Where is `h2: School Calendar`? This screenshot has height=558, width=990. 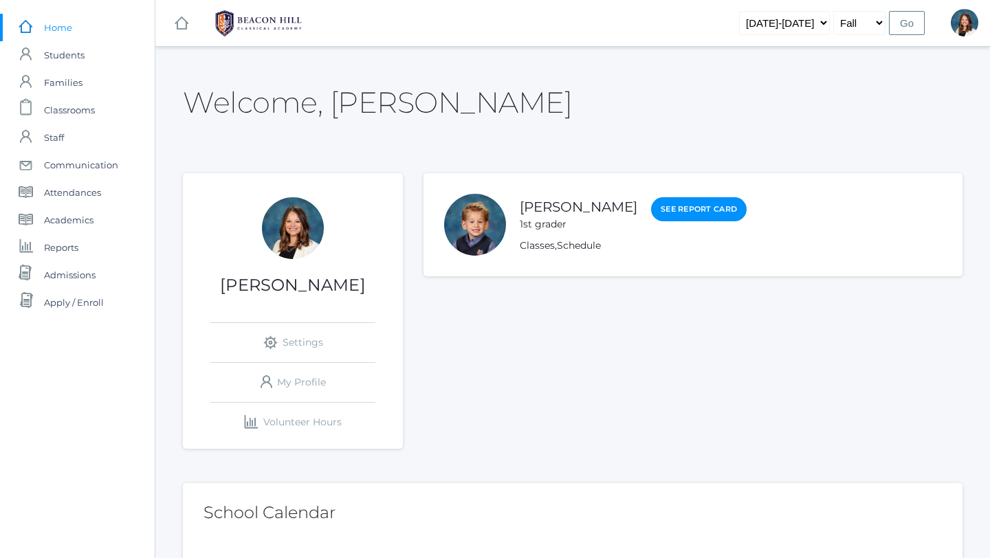
h2: School Calendar is located at coordinates (573, 513).